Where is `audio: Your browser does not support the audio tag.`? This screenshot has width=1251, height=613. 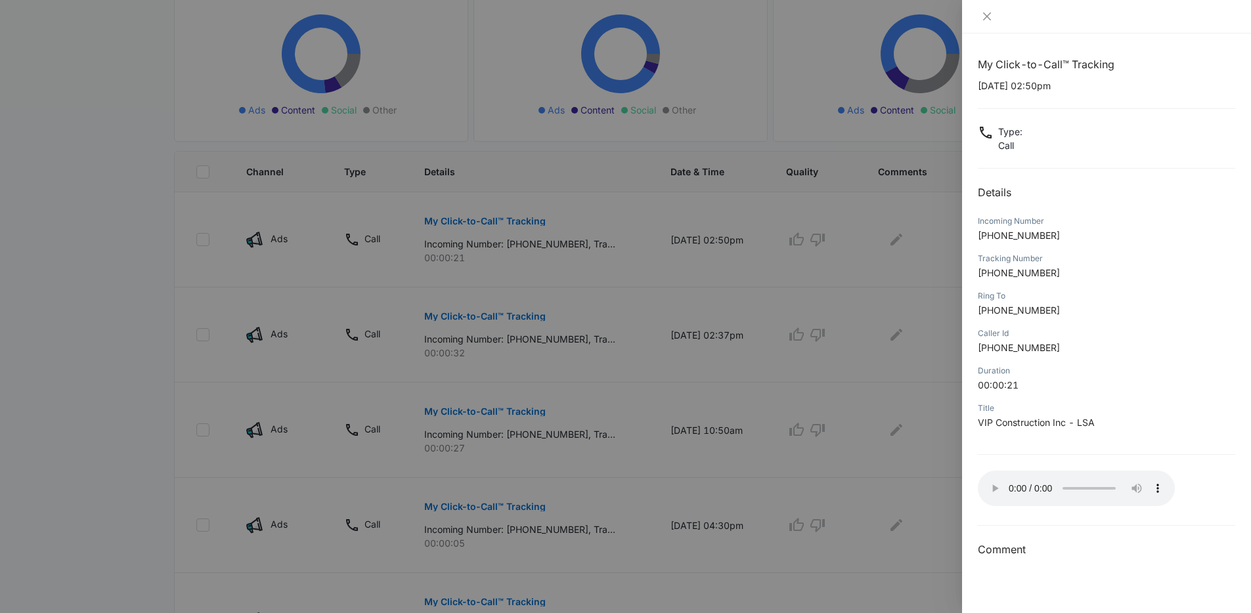
audio: Your browser does not support the audio tag. is located at coordinates (1077, 489).